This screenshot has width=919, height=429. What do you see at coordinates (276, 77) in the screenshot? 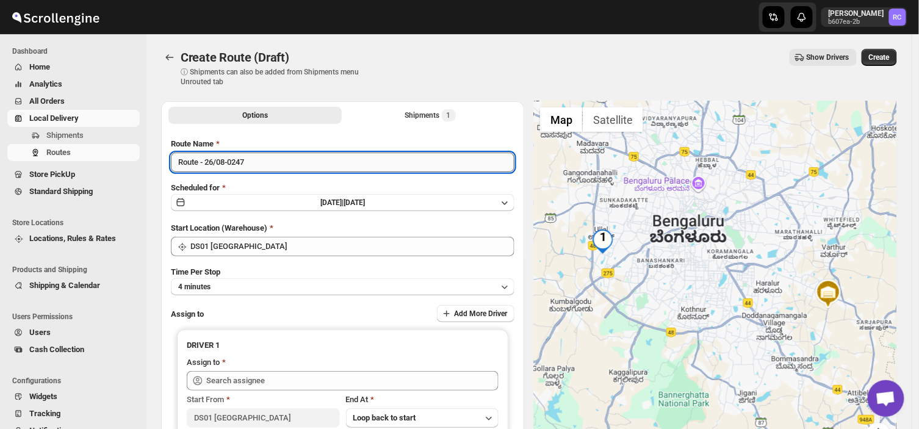
I see `p: ⓘ Shipments can also be added from Shipments menu Unrouted tab` at bounding box center [276, 77].